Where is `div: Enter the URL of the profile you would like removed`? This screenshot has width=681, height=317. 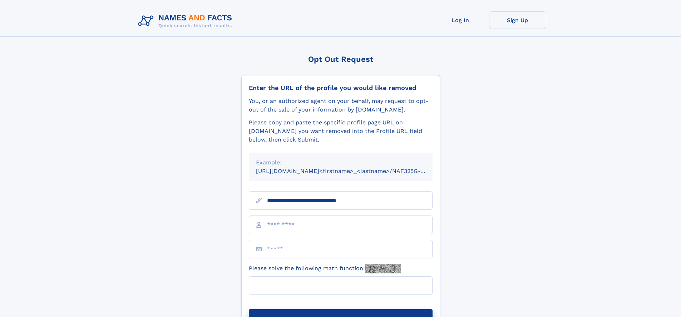 div: Enter the URL of the profile you would like removed is located at coordinates (341, 88).